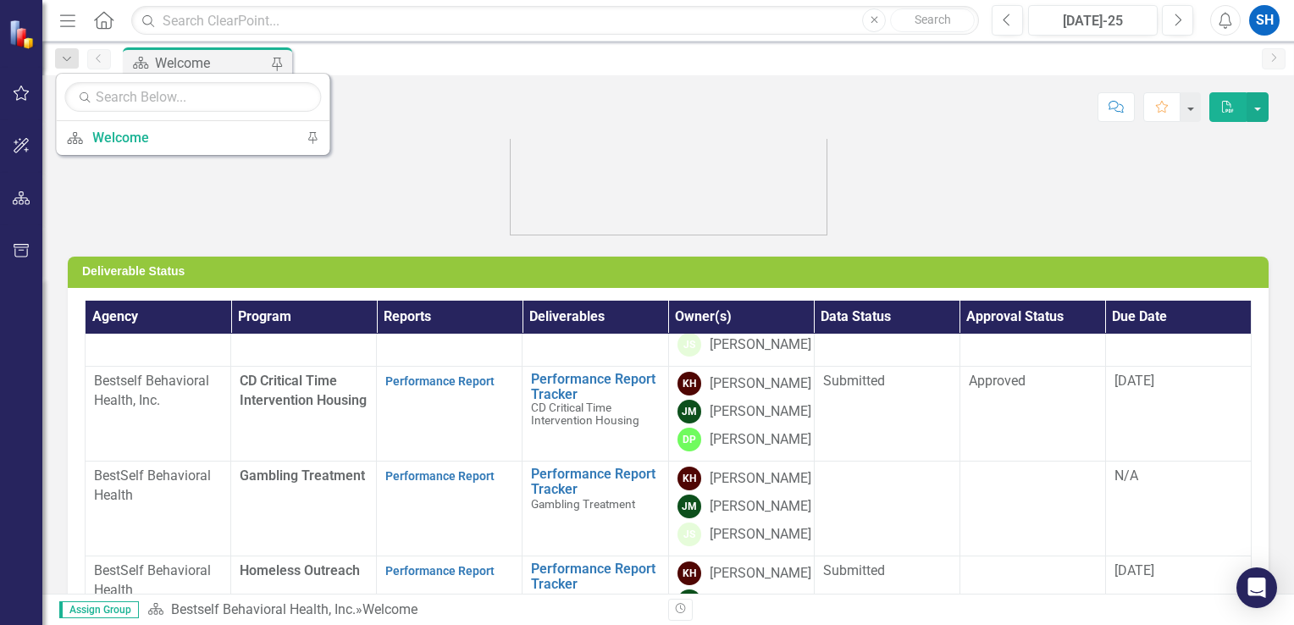 The width and height of the screenshot is (1294, 625). I want to click on img: ClearPoint Strategy, so click(23, 34).